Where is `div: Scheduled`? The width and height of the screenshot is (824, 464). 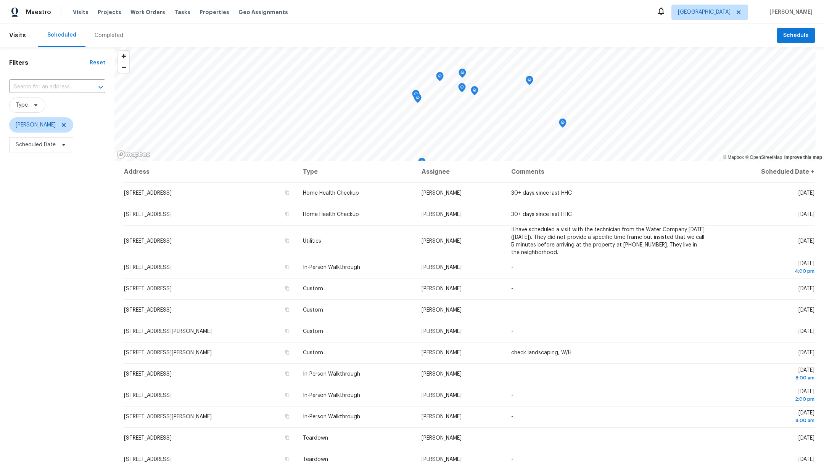
div: Scheduled is located at coordinates (62, 35).